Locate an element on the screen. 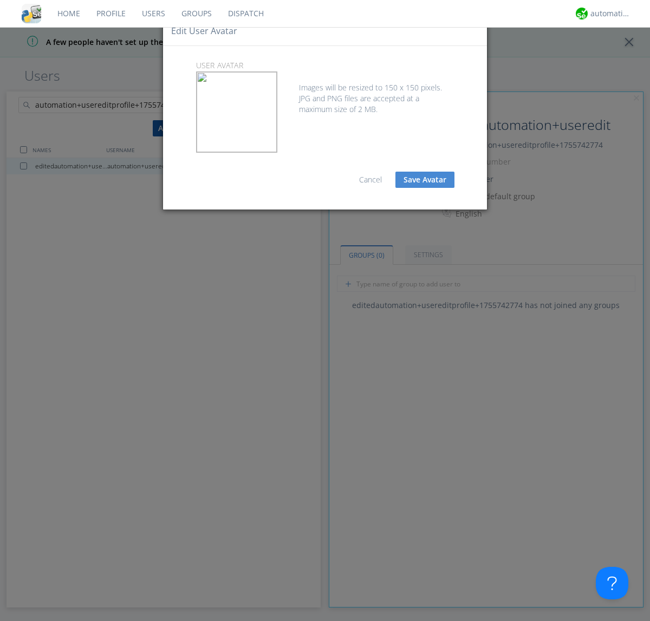  img: d2d01cd9b4174d08988066c6d424eccd is located at coordinates (581, 14).